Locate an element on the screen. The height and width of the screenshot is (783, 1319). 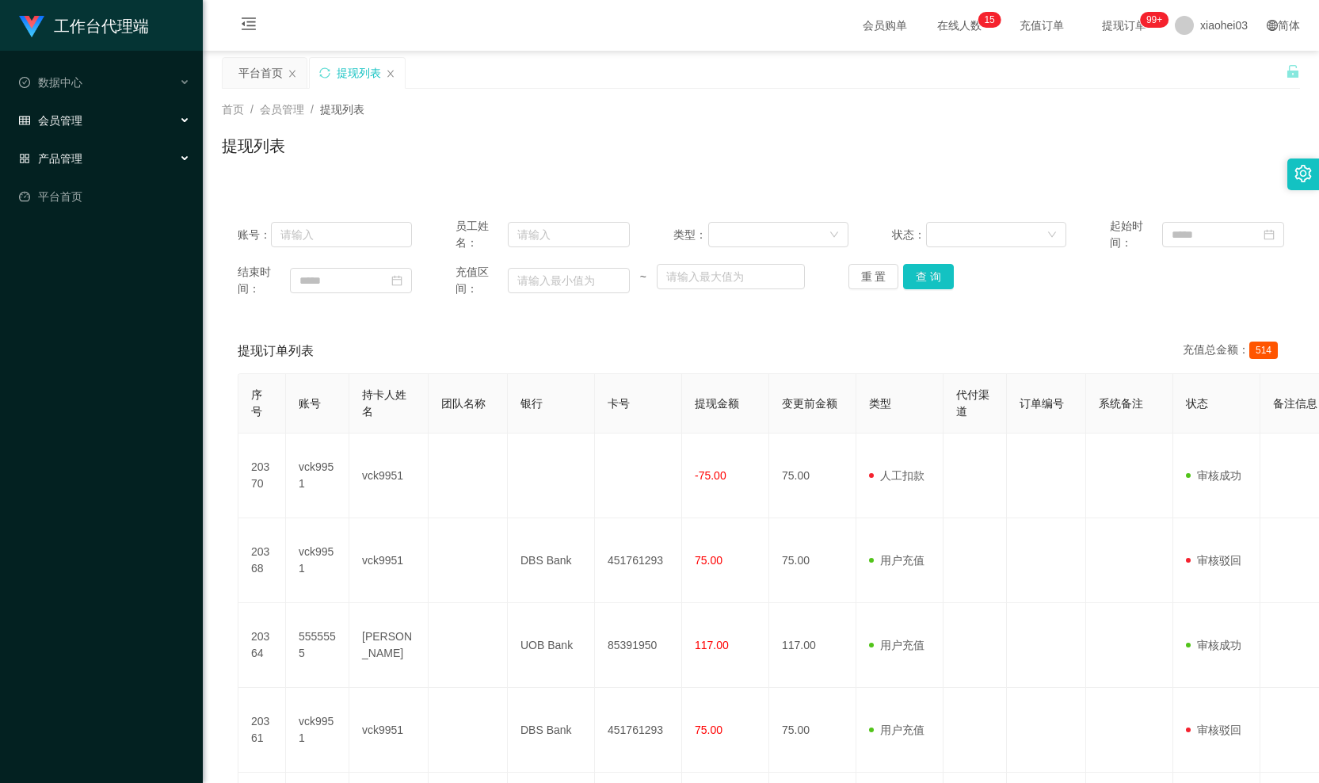
img: logo.9652507e.png is located at coordinates (32, 27).